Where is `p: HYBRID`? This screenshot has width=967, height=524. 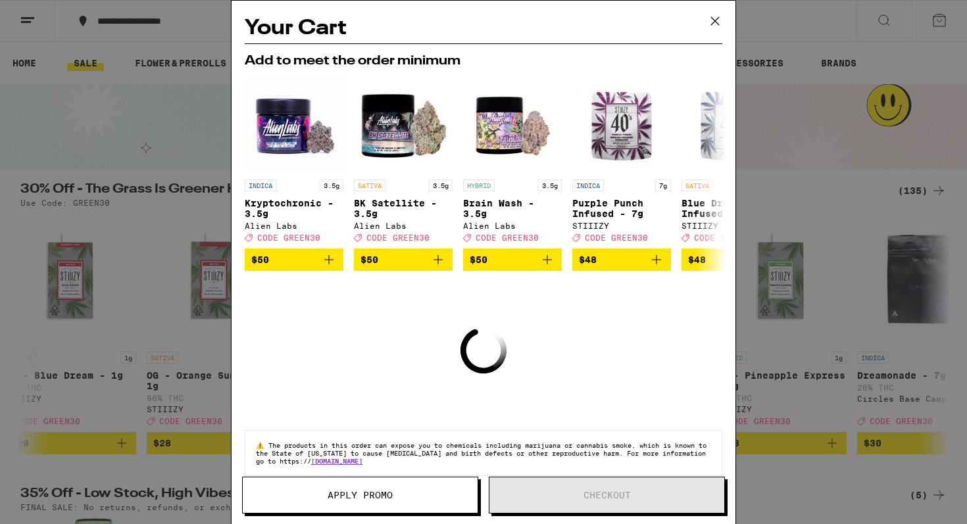 p: HYBRID is located at coordinates (479, 185).